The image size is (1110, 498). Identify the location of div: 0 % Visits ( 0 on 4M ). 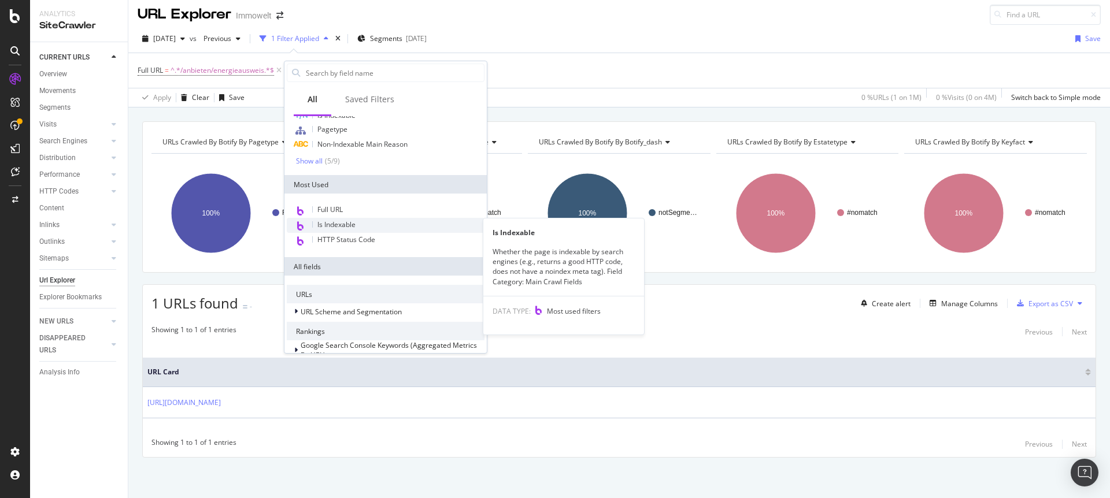
(966, 97).